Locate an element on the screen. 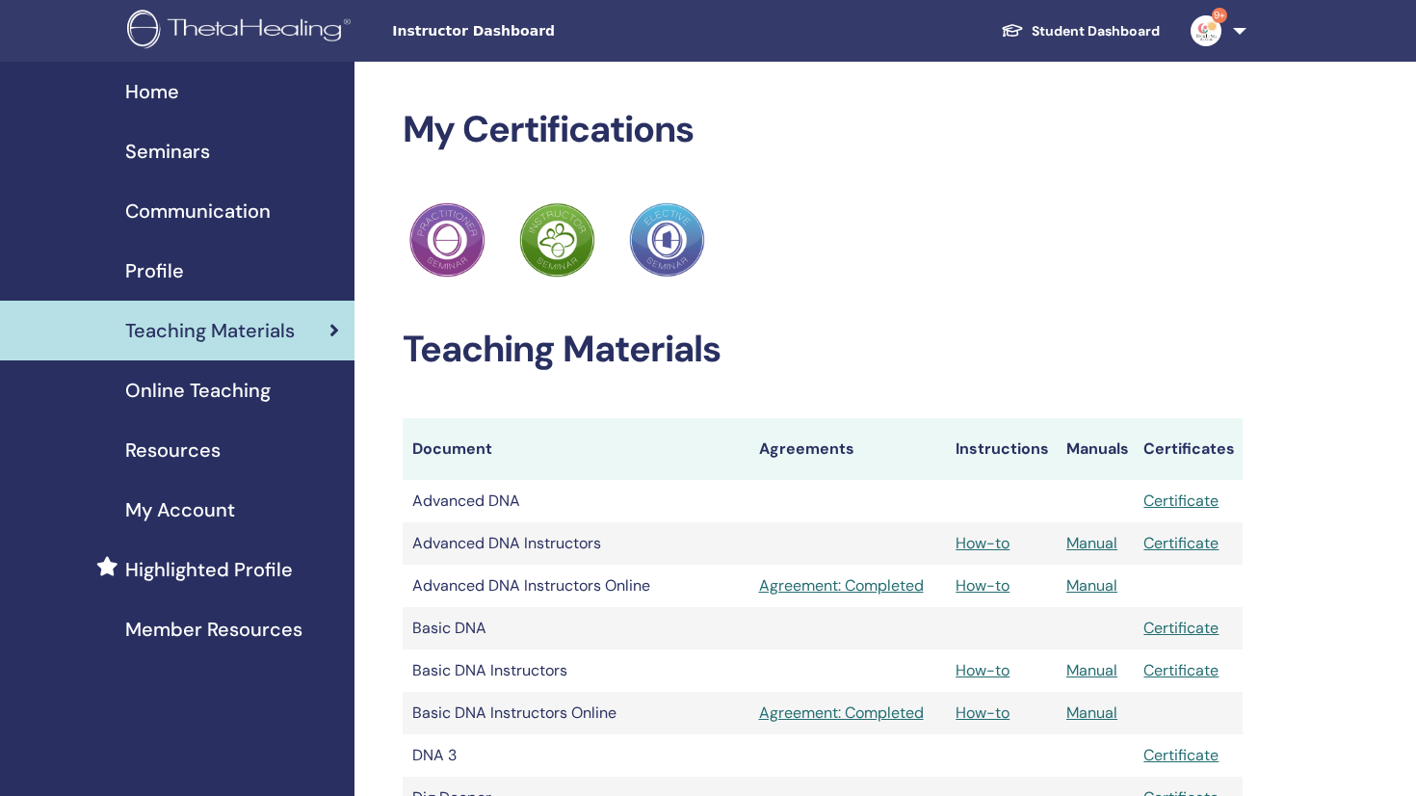 The height and width of the screenshot is (796, 1416). span: Highlighted Profile is located at coordinates (209, 569).